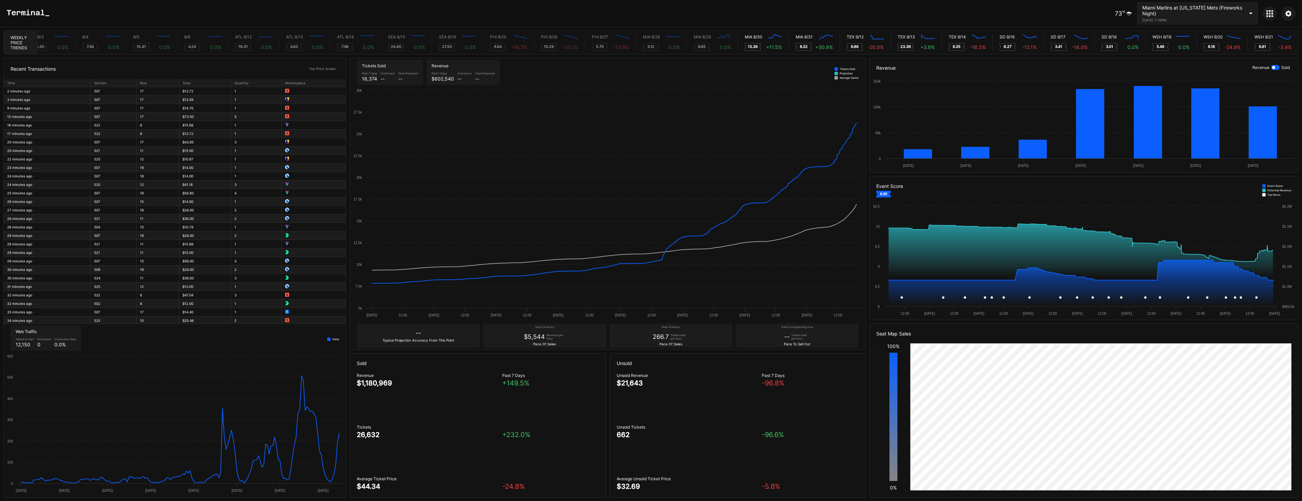 The image size is (1302, 501). Describe the element at coordinates (47, 235) in the screenshot. I see `div: 28 minutes ago` at that location.